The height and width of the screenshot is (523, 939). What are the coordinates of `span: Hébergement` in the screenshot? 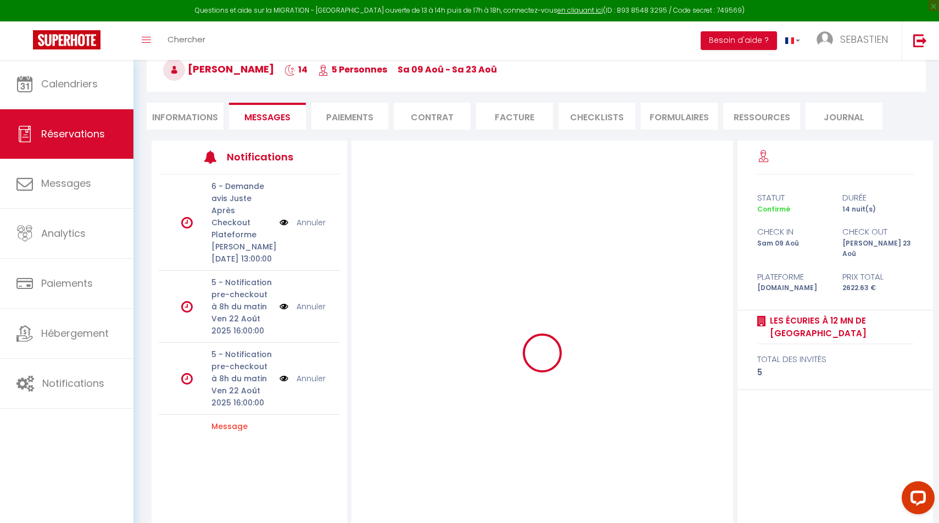 It's located at (75, 333).